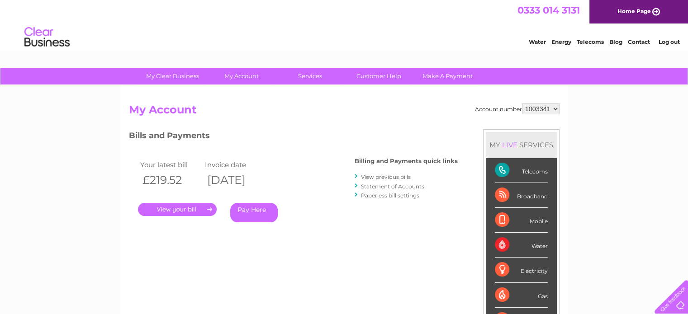  Describe the element at coordinates (379, 76) in the screenshot. I see `a: Customer Help` at that location.